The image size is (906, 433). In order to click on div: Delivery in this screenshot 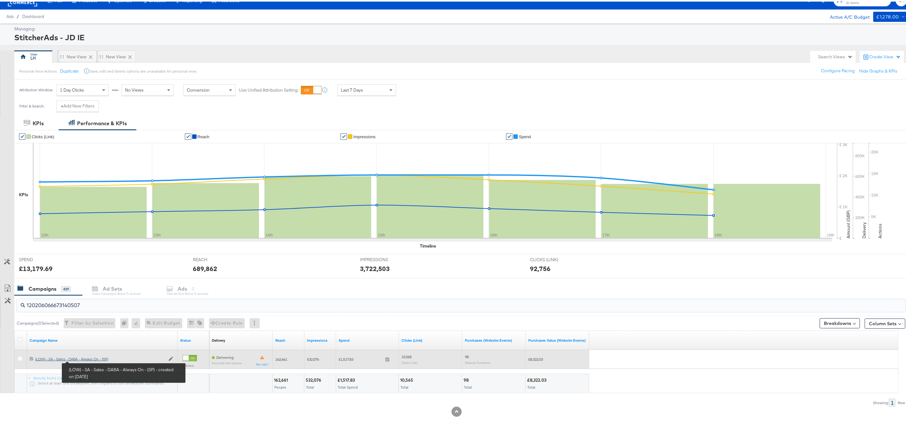, I will do `click(219, 339)`.